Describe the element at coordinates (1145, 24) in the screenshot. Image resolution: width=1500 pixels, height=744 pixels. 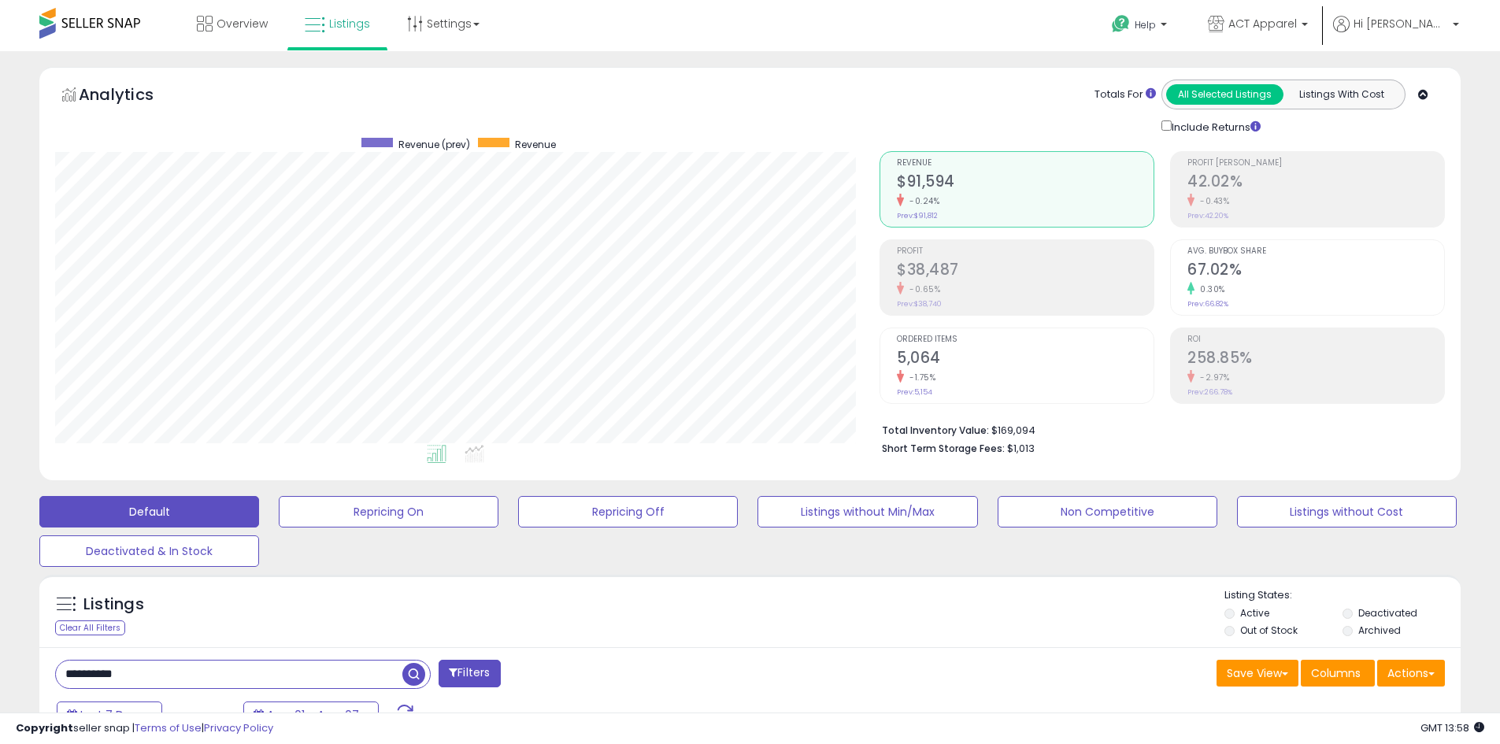
I see `span: Help` at that location.